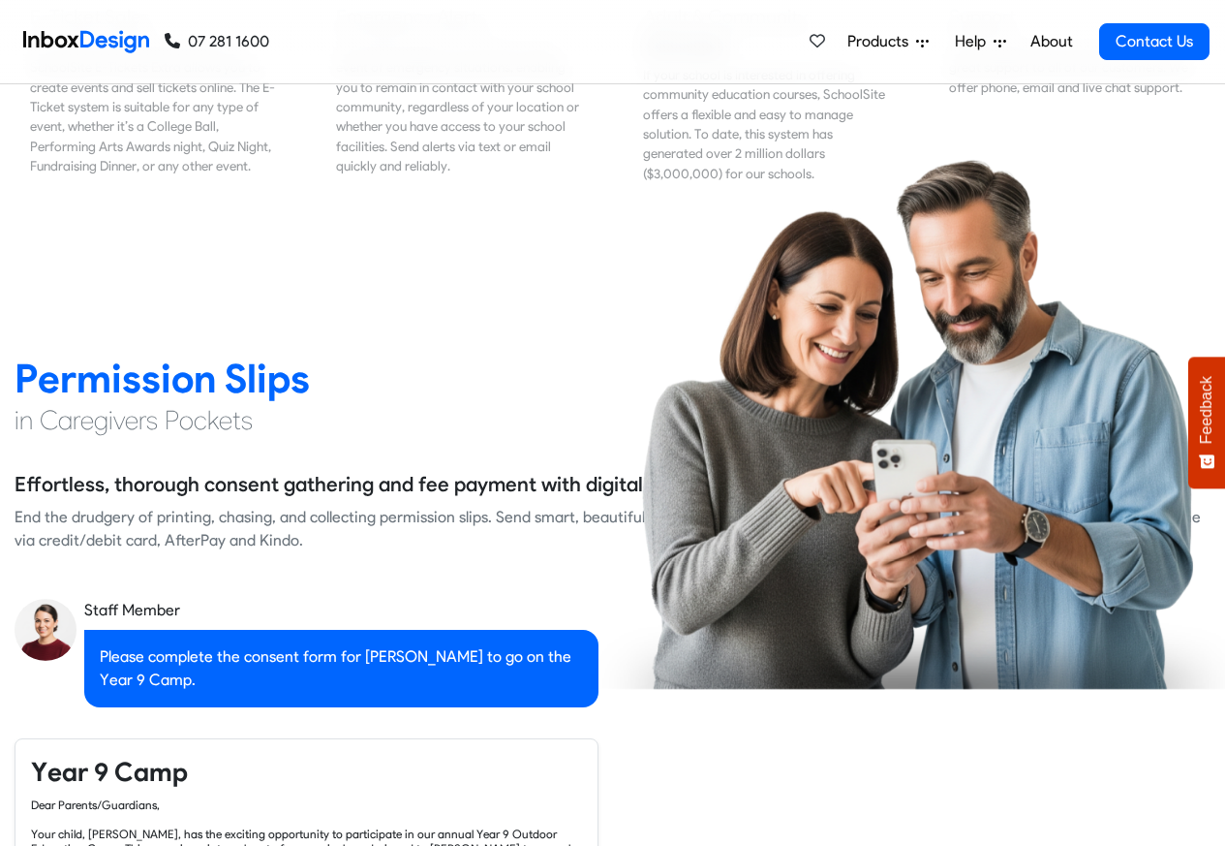 Image resolution: width=1225 pixels, height=846 pixels. What do you see at coordinates (612, 420) in the screenshot?
I see `h4: in Caregivers Pockets` at bounding box center [612, 420].